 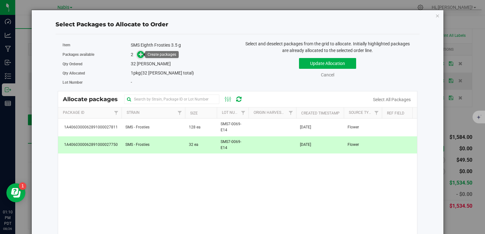 I want to click on span: 2, so click(x=132, y=55).